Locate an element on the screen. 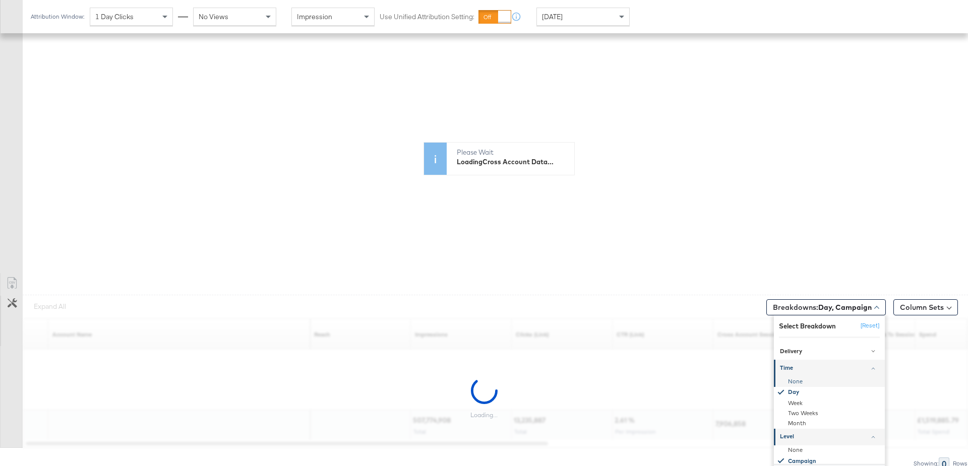 This screenshot has height=466, width=968. a: Level is located at coordinates (829, 437).